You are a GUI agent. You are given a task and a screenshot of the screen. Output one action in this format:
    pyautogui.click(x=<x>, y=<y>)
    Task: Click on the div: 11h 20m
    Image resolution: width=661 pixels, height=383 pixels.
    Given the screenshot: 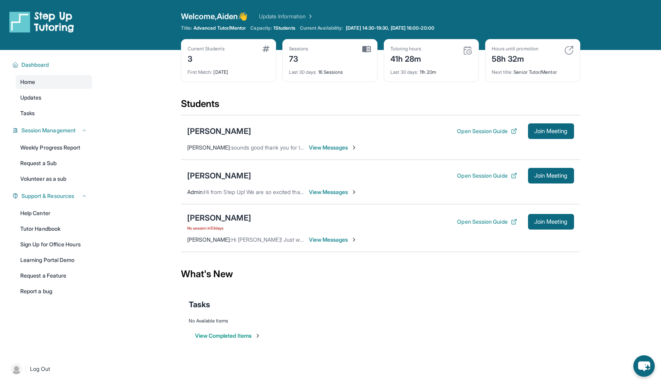 What is the action you would take?
    pyautogui.click(x=431, y=70)
    